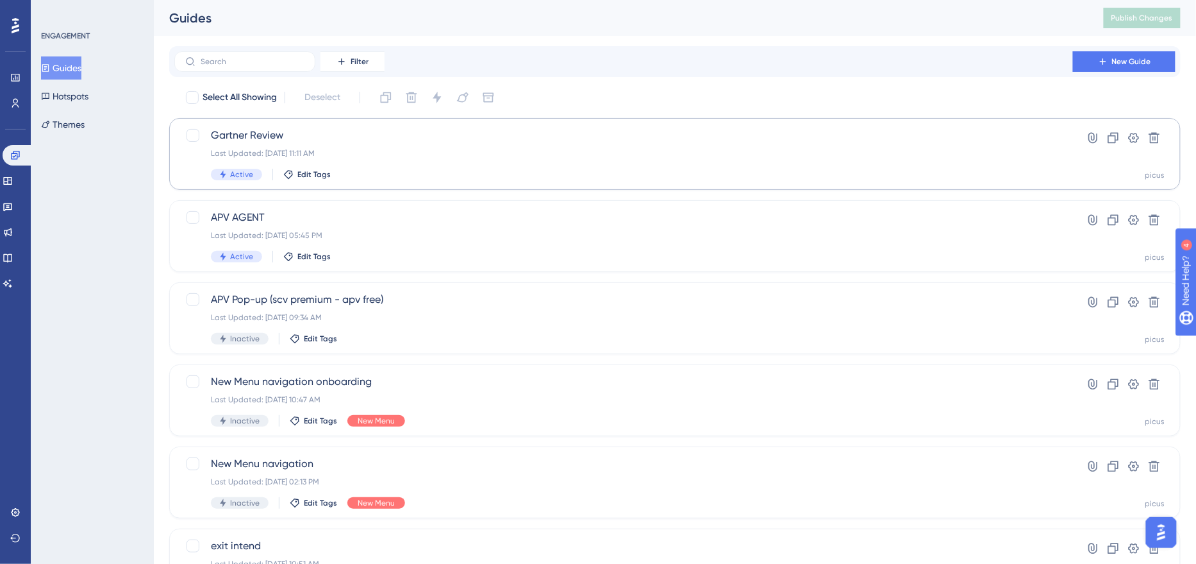 This screenshot has width=1196, height=564. I want to click on span: Need Help?, so click(55, 11).